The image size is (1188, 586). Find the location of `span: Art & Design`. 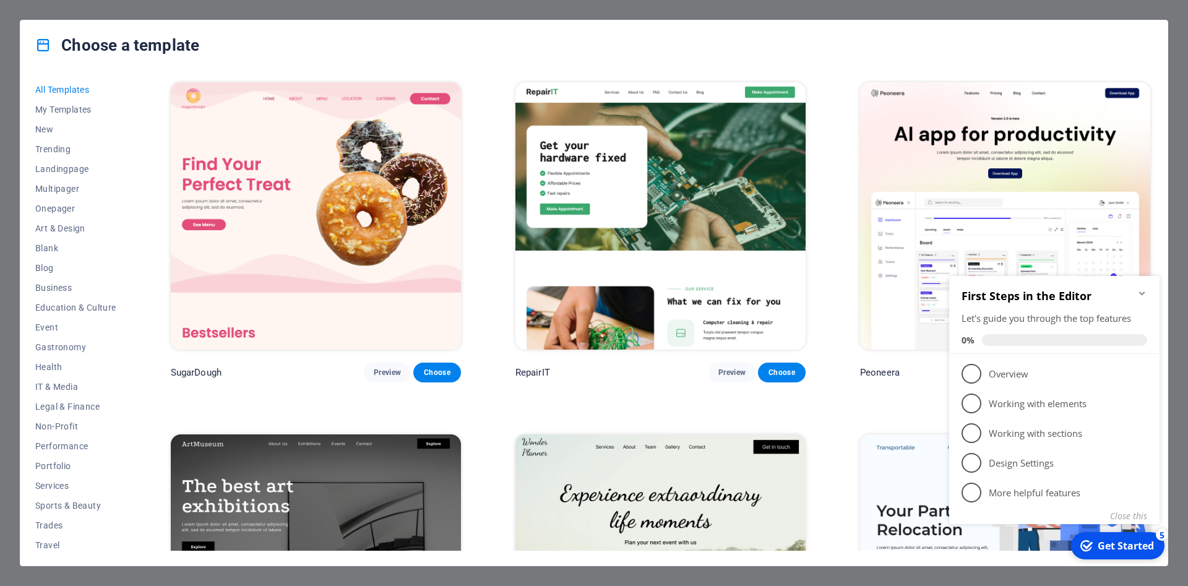

span: Art & Design is located at coordinates (75, 228).